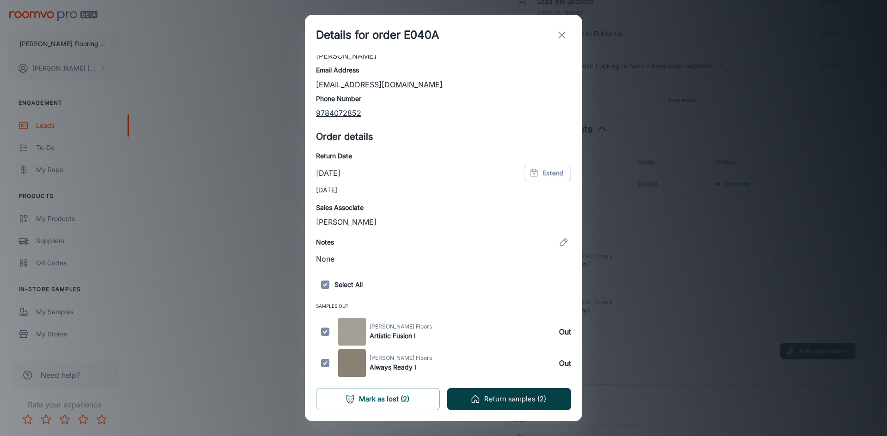 This screenshot has height=436, width=887. I want to click on button: exit, so click(561, 35).